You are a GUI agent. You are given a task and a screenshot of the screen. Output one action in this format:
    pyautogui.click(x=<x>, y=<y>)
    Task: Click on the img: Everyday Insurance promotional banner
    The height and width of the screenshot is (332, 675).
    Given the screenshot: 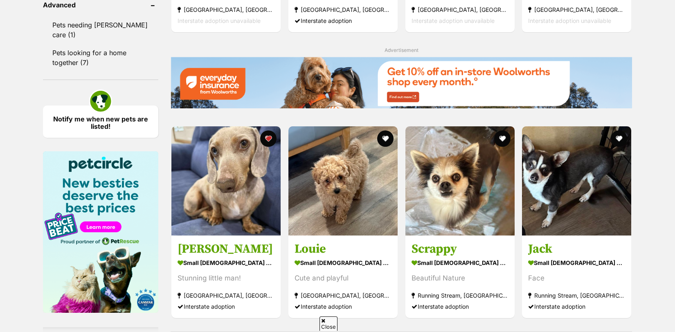 What is the action you would take?
    pyautogui.click(x=401, y=82)
    